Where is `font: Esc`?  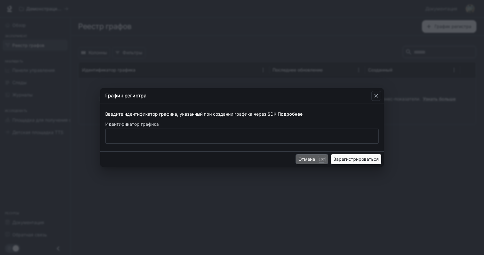
font: Esc is located at coordinates (321, 159).